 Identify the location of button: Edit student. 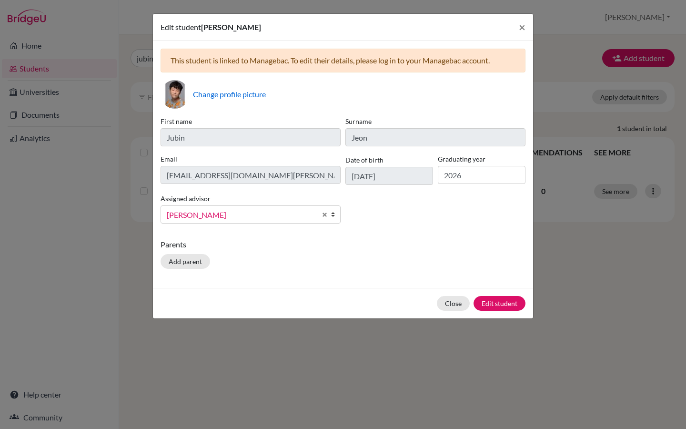
(499, 303).